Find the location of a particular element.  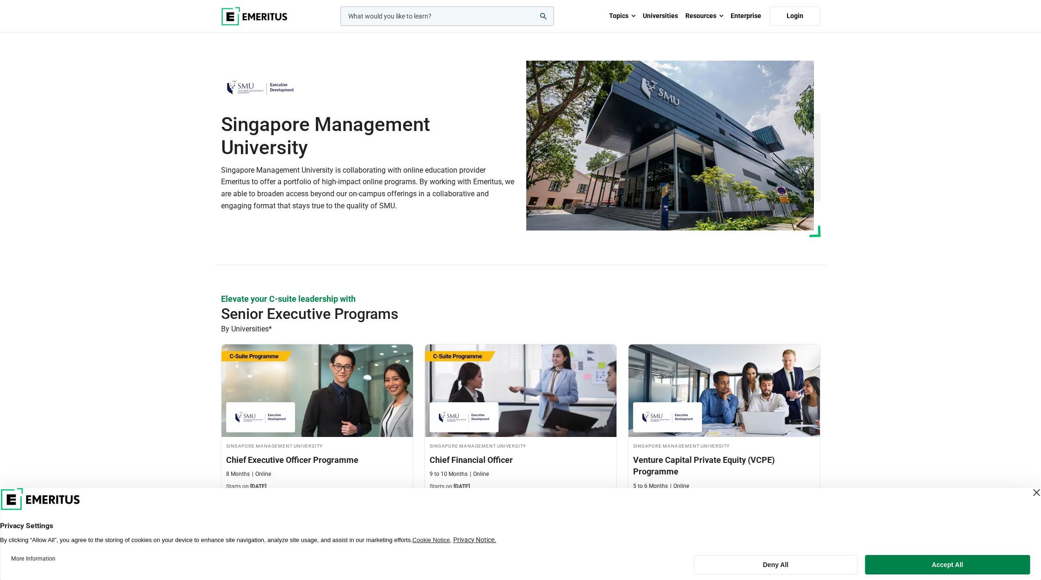

p: By Universities* is located at coordinates (521, 329).